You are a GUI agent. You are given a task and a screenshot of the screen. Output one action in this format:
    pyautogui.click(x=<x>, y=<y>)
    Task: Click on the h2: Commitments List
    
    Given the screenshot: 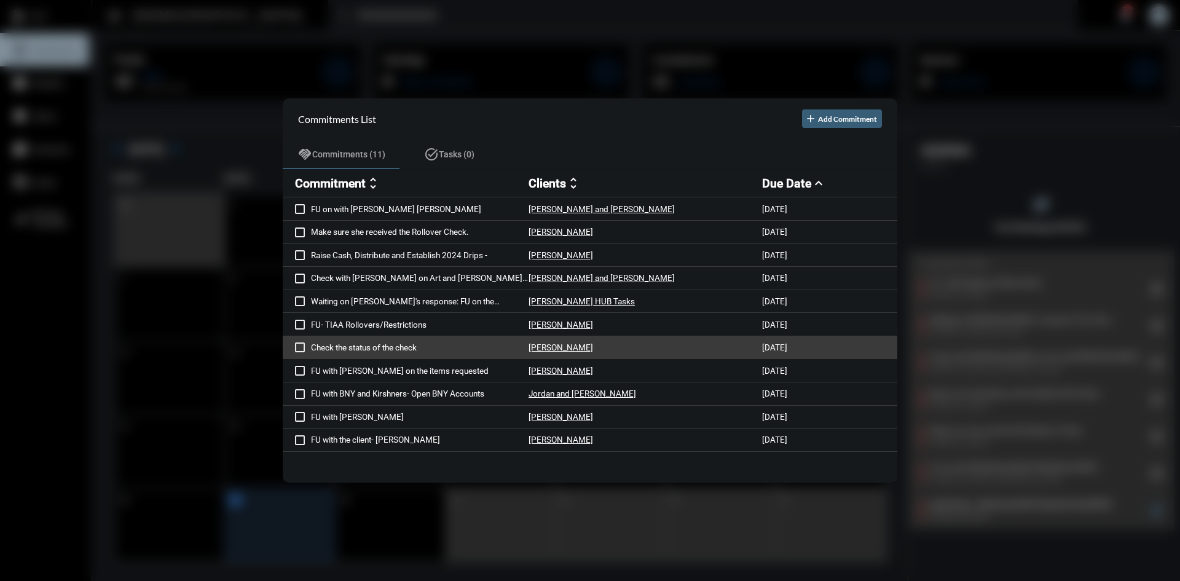 What is the action you would take?
    pyautogui.click(x=337, y=119)
    